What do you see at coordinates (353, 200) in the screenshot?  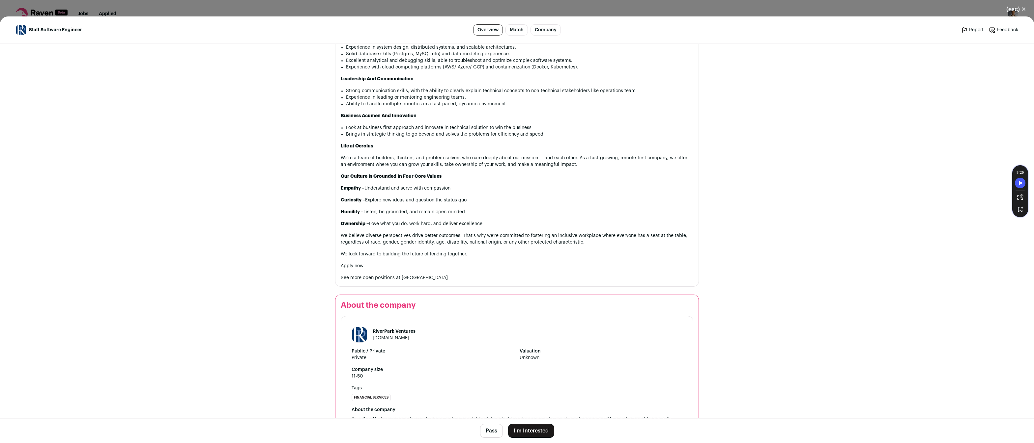 I see `strong: Curiosity –` at bounding box center [353, 200].